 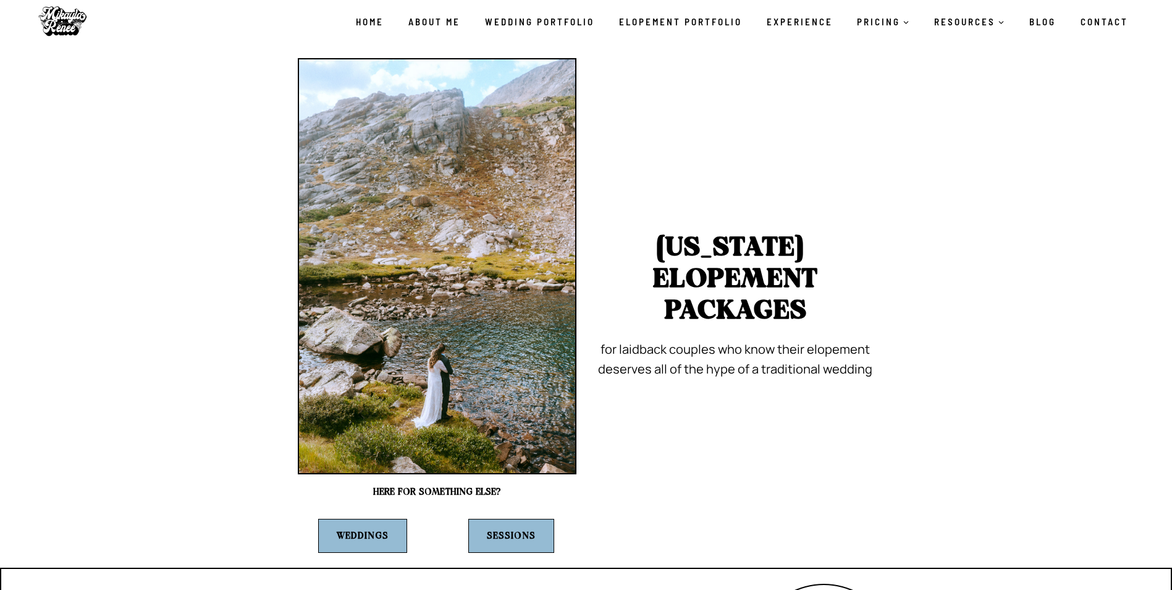 I want to click on a: Sessions, so click(x=511, y=535).